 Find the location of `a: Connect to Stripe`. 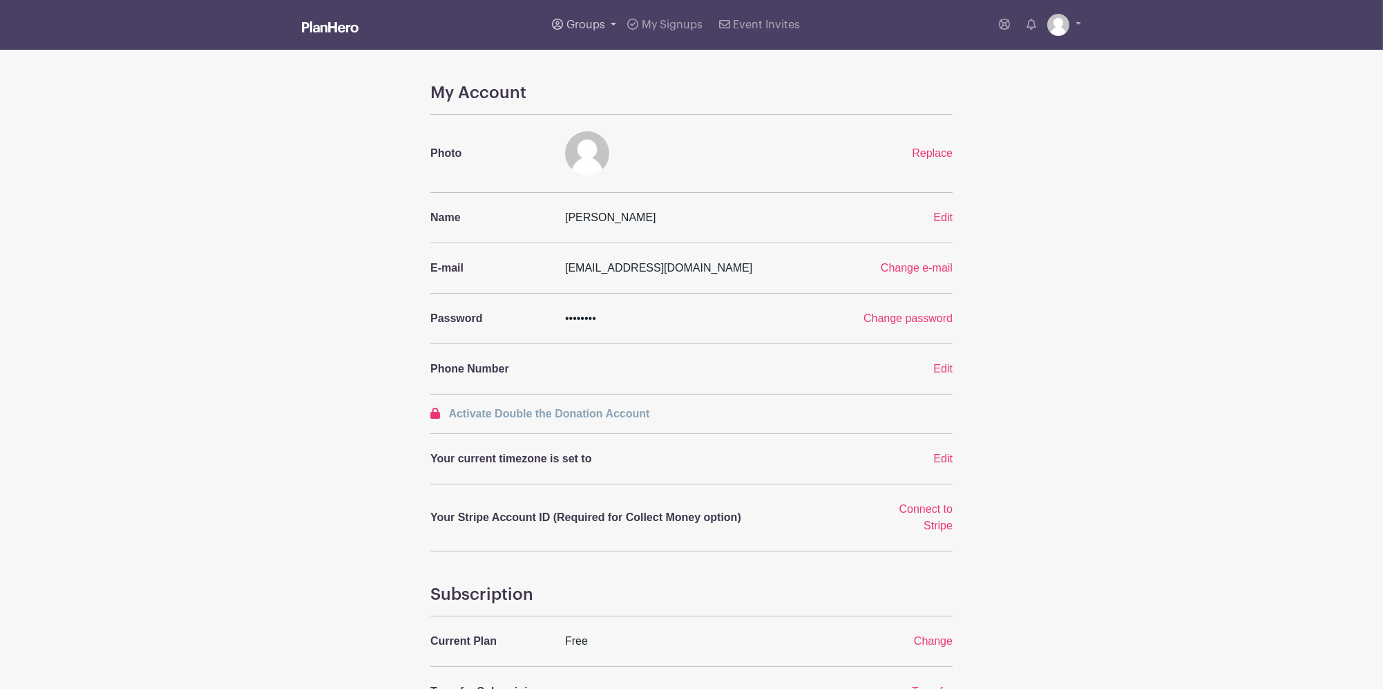

a: Connect to Stripe is located at coordinates (925, 517).